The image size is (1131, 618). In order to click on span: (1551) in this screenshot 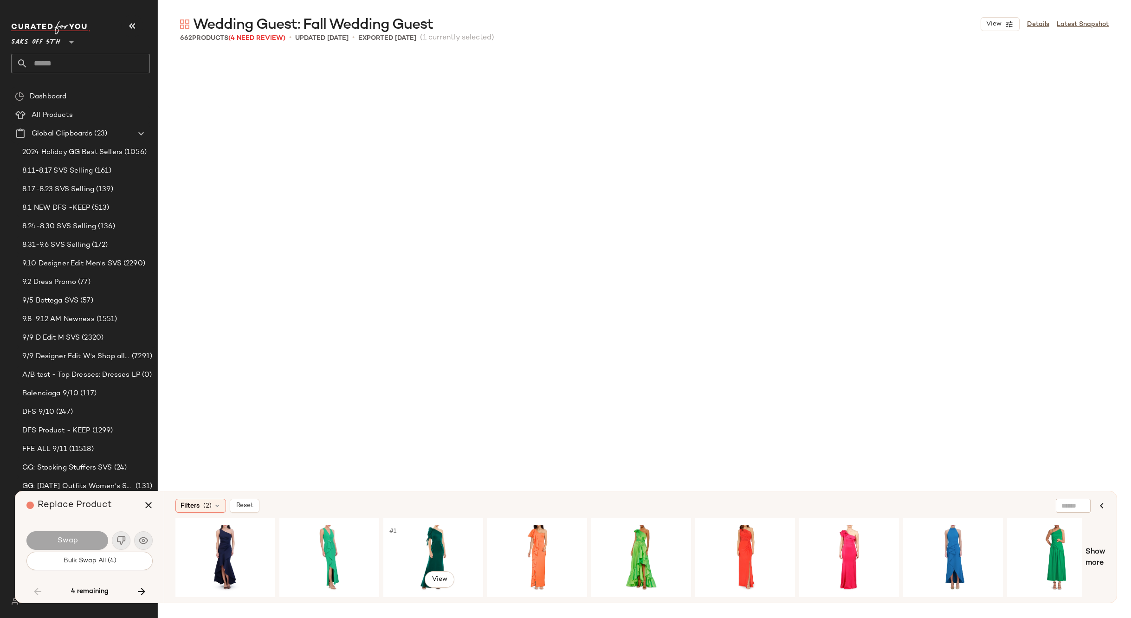, I will do `click(106, 319)`.